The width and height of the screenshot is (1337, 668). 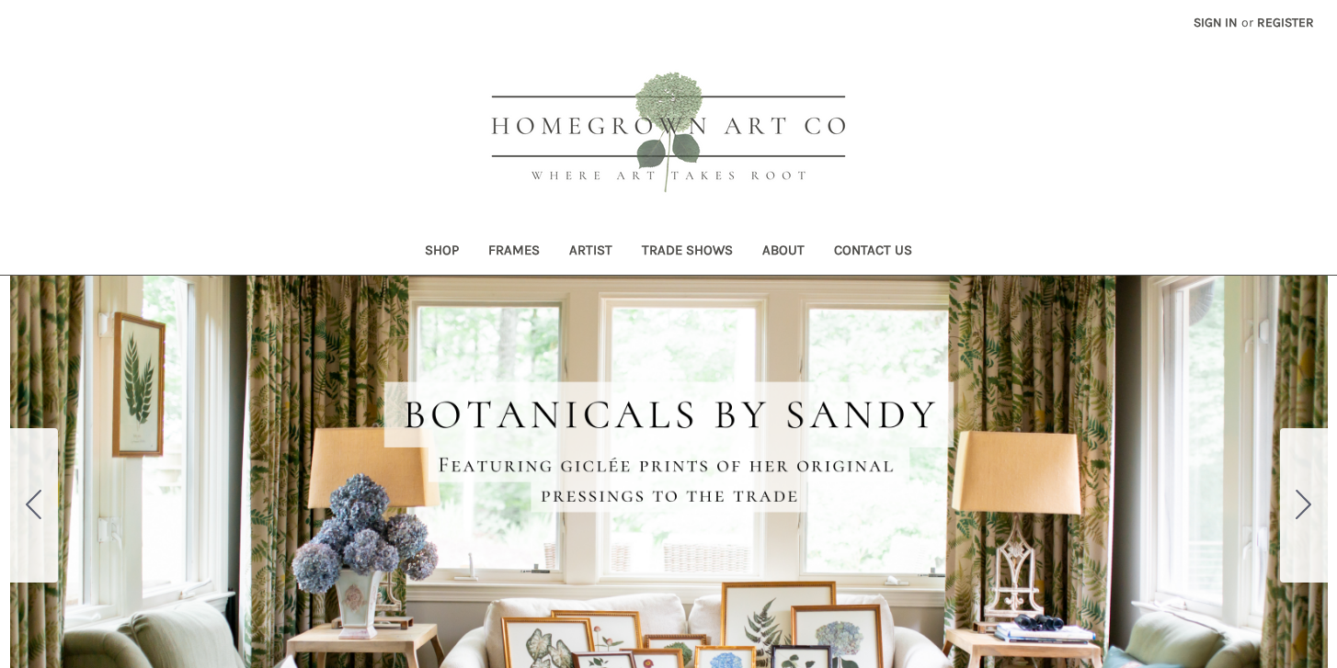 I want to click on img: HOMEGROWN ART CO, so click(x=668, y=134).